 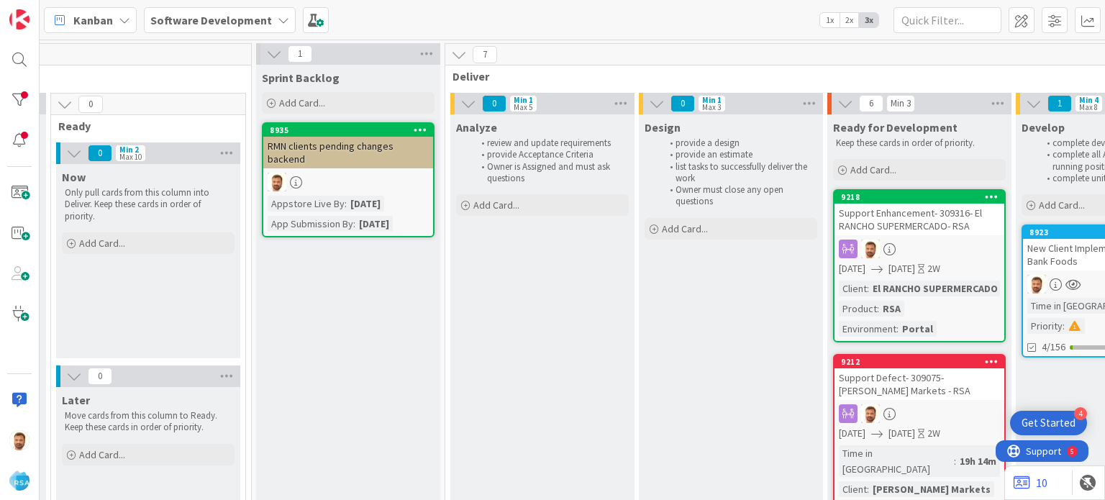 I want to click on span: 2x, so click(x=849, y=20).